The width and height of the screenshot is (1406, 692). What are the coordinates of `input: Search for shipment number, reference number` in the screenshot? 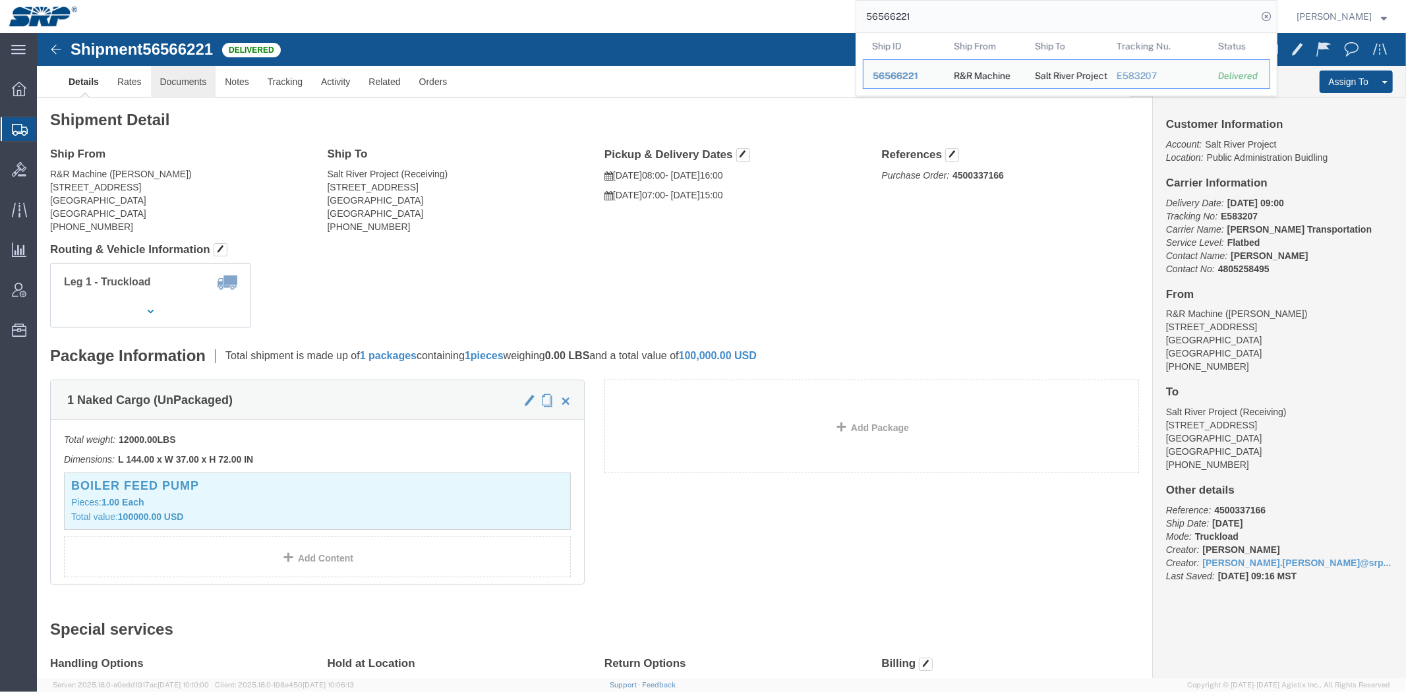 It's located at (1056, 16).